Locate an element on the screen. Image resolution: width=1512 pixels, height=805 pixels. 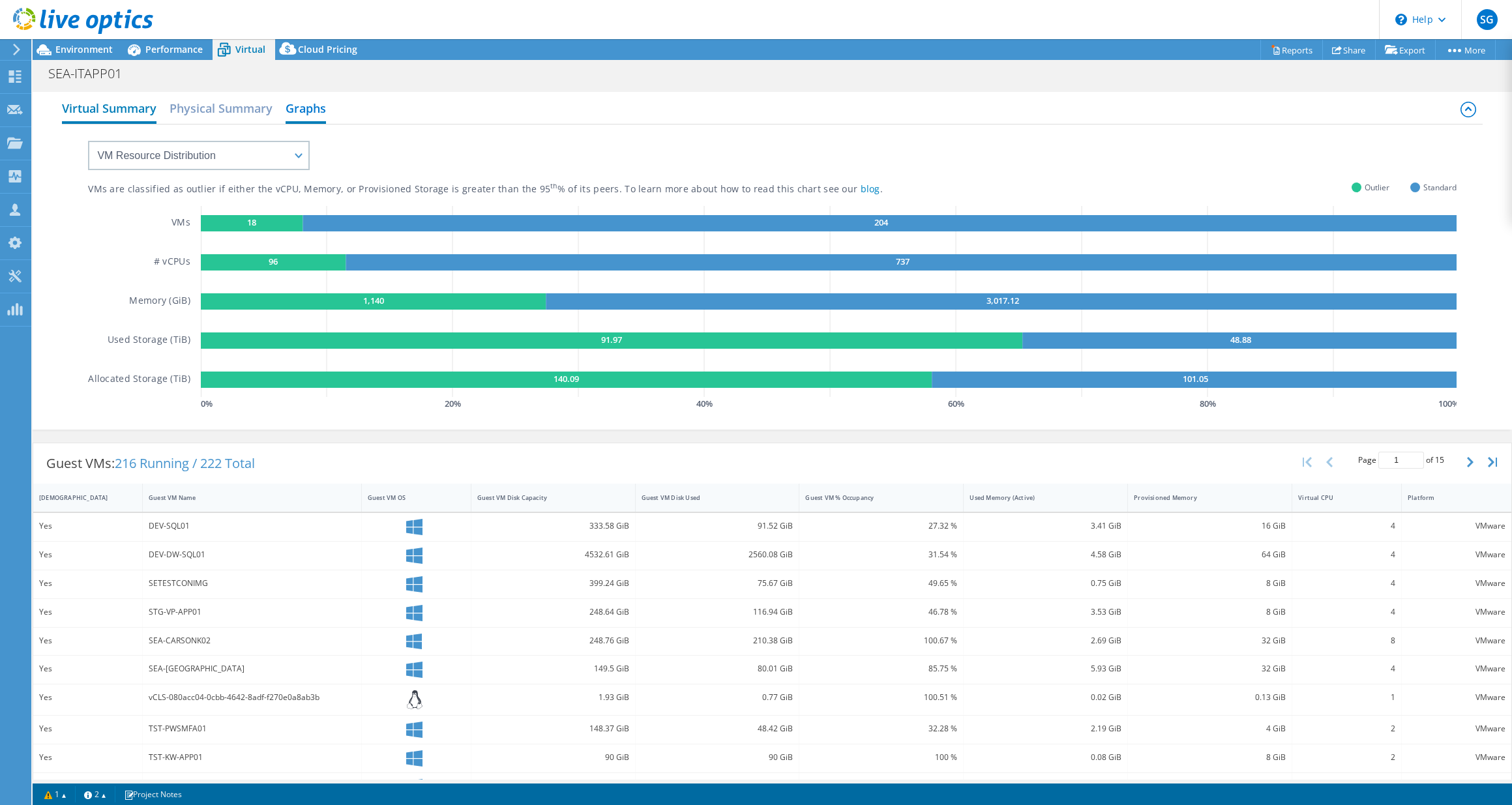
h5: Memory (GiB) is located at coordinates (159, 301).